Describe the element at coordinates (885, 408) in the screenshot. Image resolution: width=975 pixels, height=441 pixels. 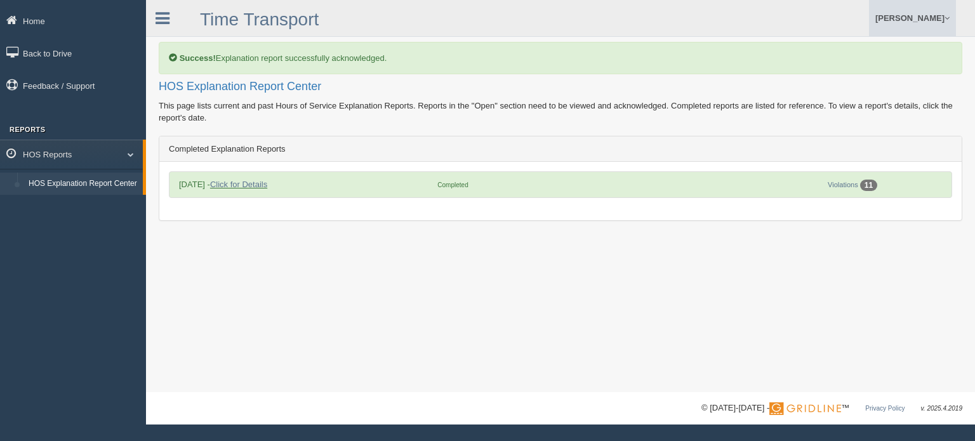
I see `a: Privacy Policy` at that location.